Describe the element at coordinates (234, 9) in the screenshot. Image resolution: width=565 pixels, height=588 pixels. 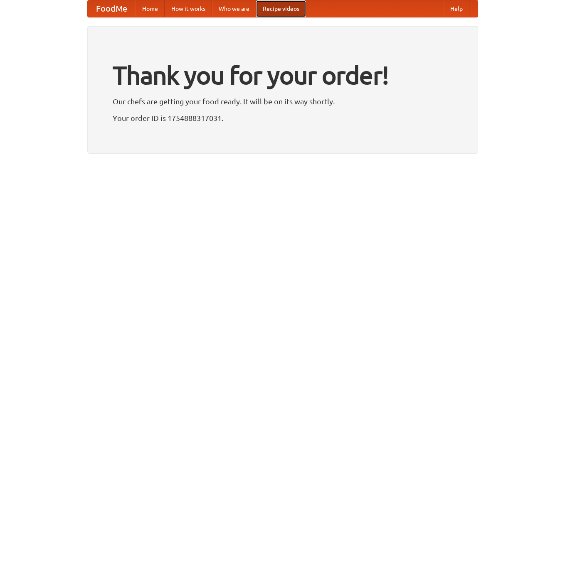
I see `a: Who we are` at that location.